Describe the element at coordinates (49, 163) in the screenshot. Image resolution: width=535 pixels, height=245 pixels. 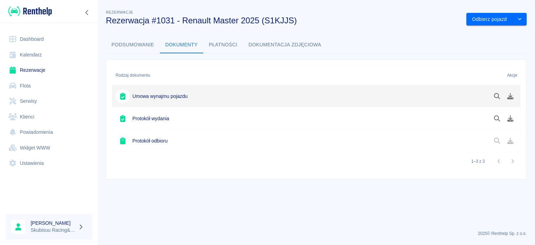
I see `a: Ustawienia` at that location.